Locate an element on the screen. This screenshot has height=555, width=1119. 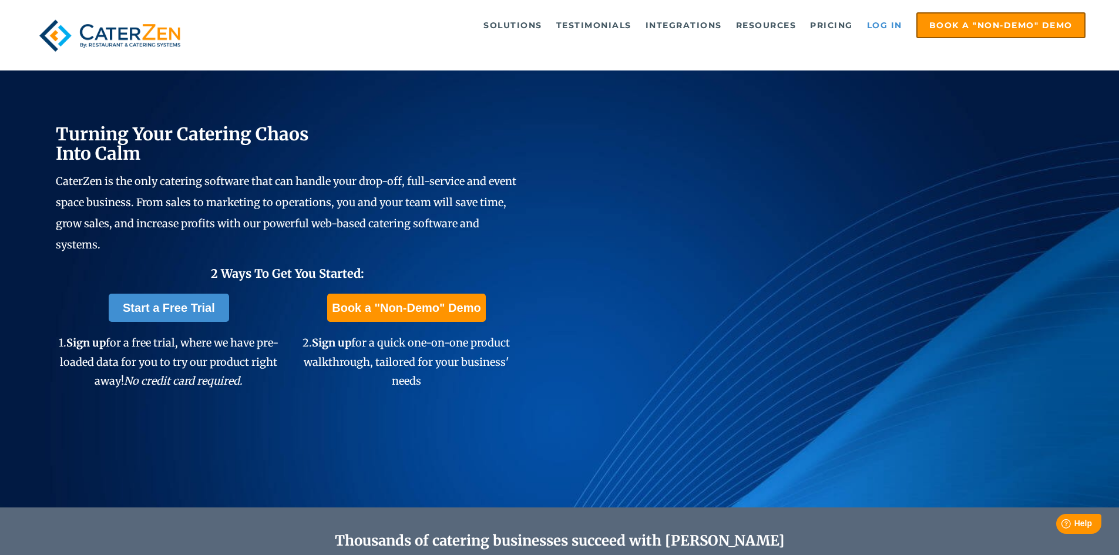
span: 2 Ways To Get You Started: is located at coordinates (287, 273).